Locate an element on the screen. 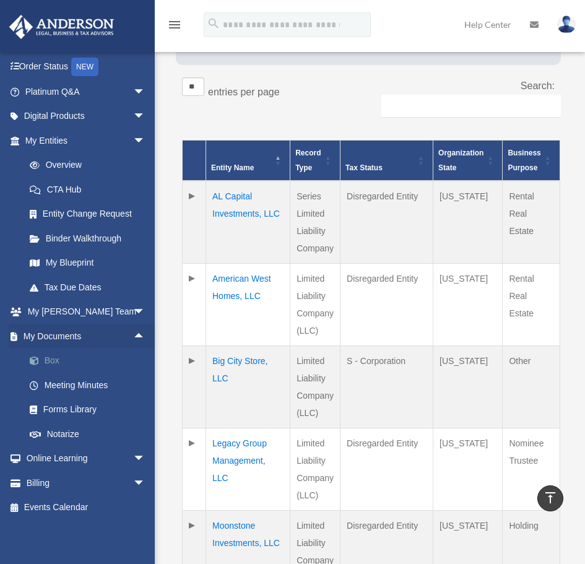 The height and width of the screenshot is (564, 585). a: Platinum Q&Aarrow_drop_down is located at coordinates (86, 92).